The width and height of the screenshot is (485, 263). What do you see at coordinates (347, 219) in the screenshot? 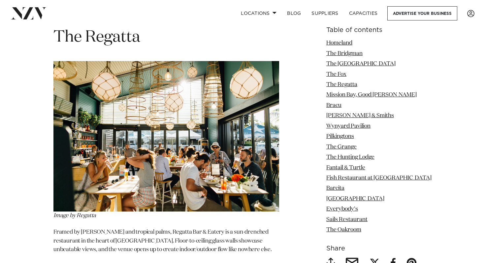
I see `a: Sails Restaurant` at bounding box center [347, 219].